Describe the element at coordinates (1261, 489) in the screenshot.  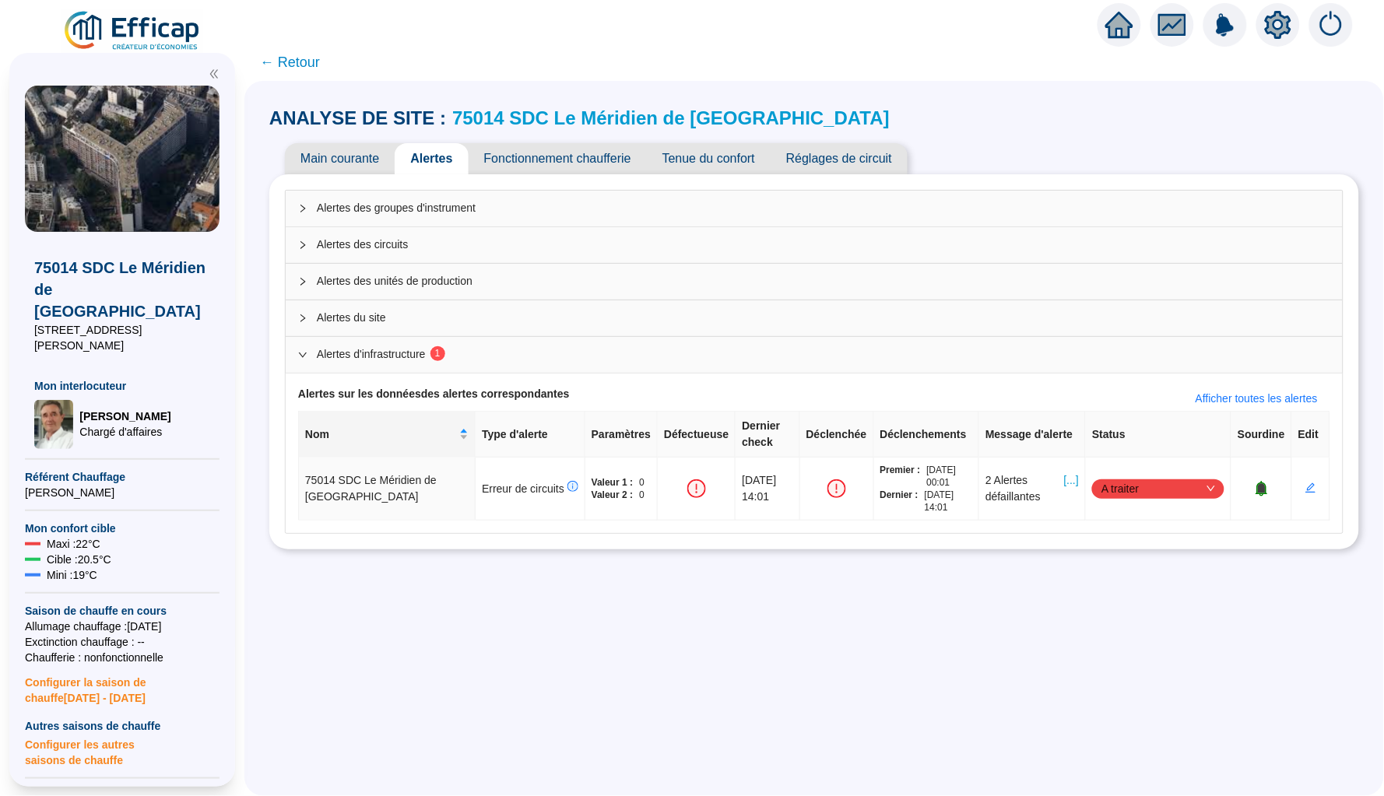
I see `span: bell` at that location.